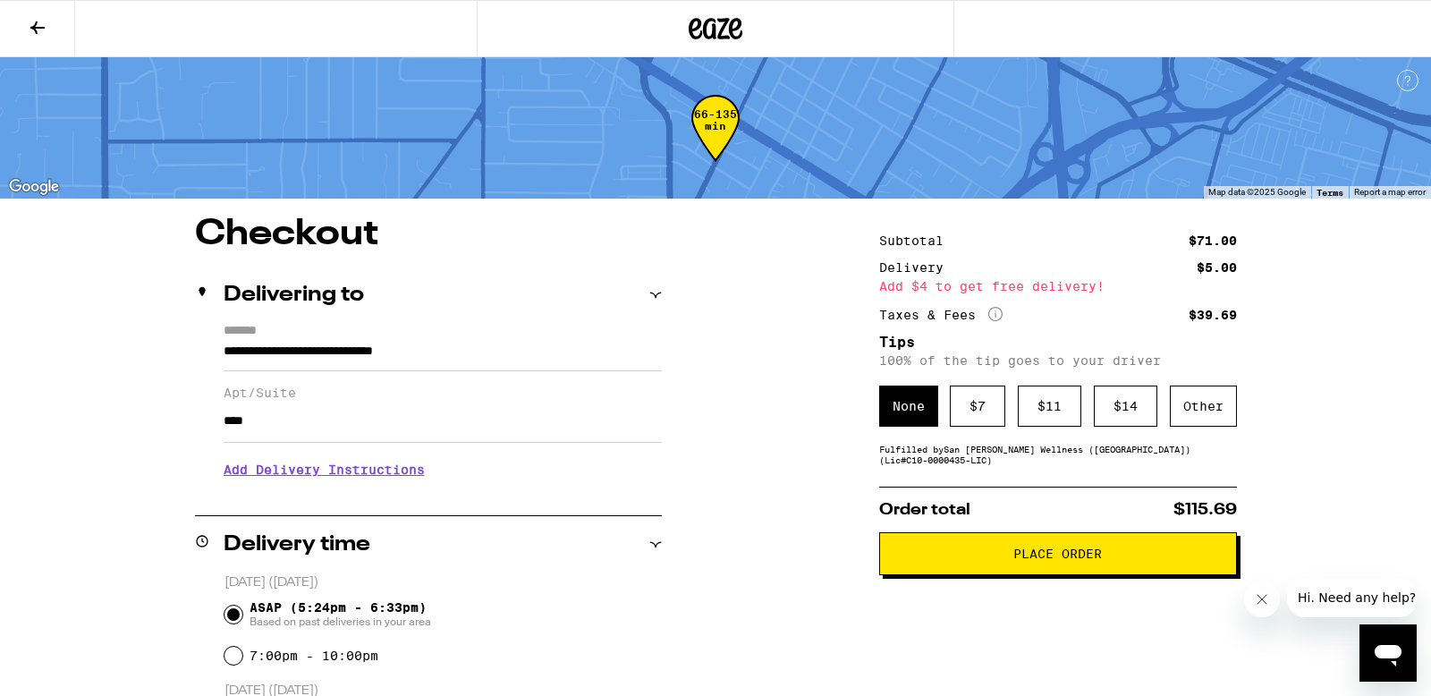  Describe the element at coordinates (1330, 192) in the screenshot. I see `a: Terms` at that location.